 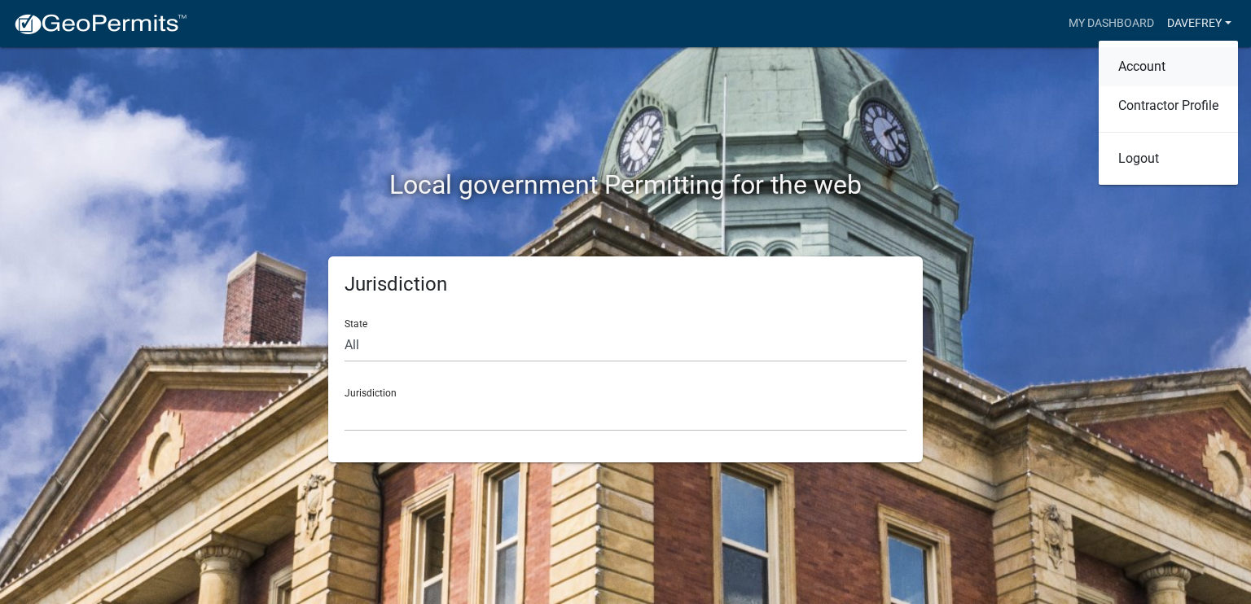 I want to click on a: Contractor Profile, so click(x=1168, y=106).